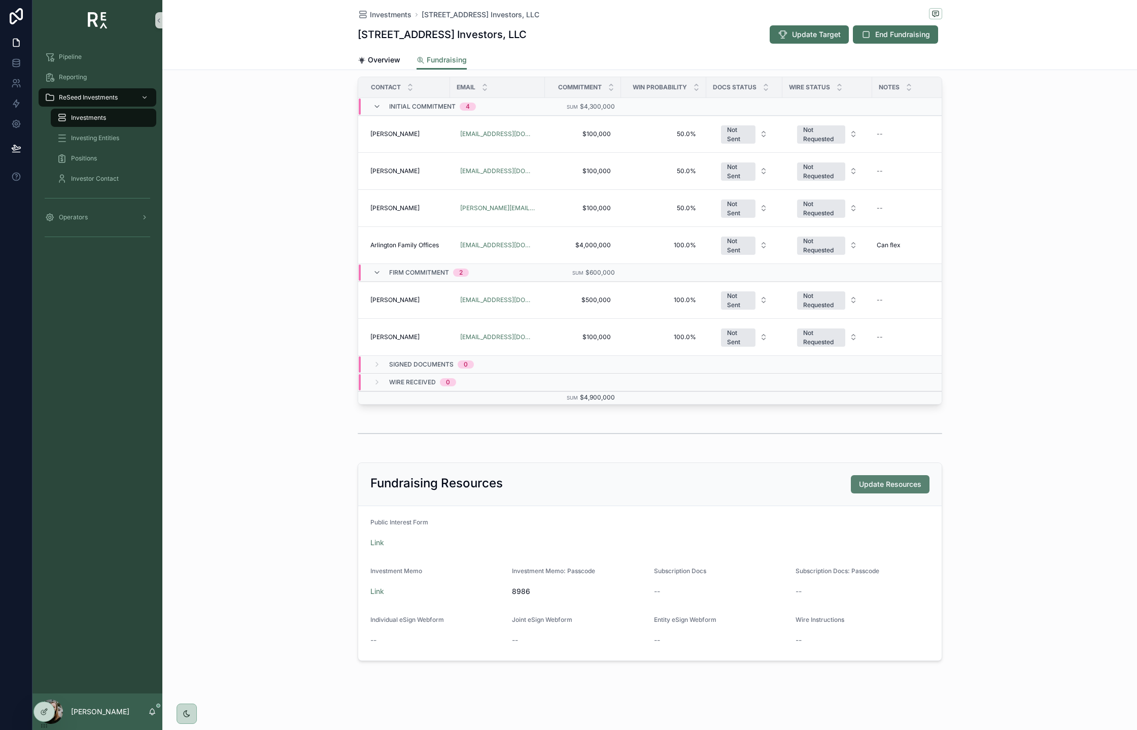 The height and width of the screenshot is (730, 1137). What do you see at coordinates (399, 522) in the screenshot?
I see `span: Public Interest Form` at bounding box center [399, 522].